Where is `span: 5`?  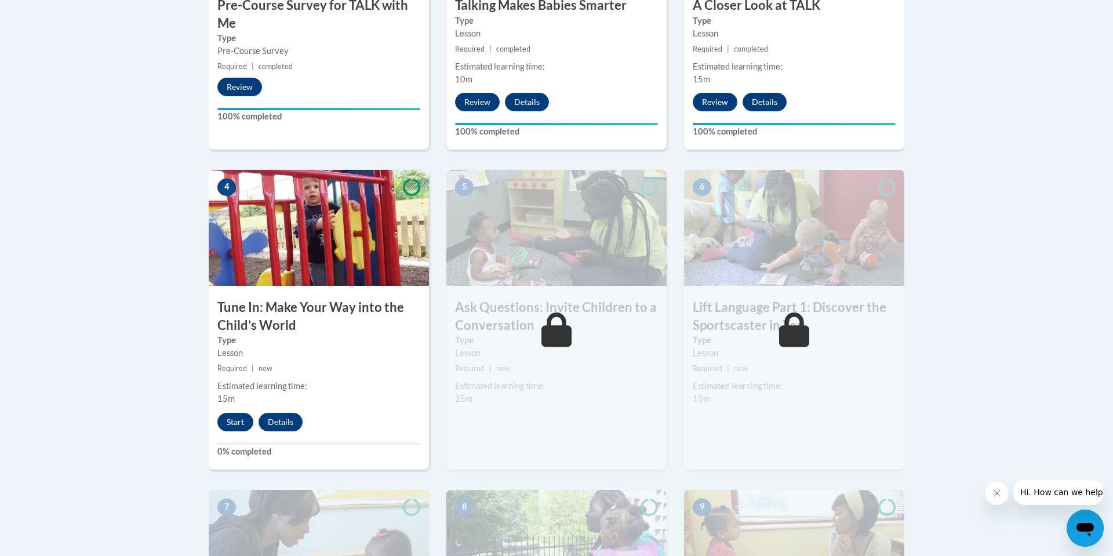 span: 5 is located at coordinates (464, 187).